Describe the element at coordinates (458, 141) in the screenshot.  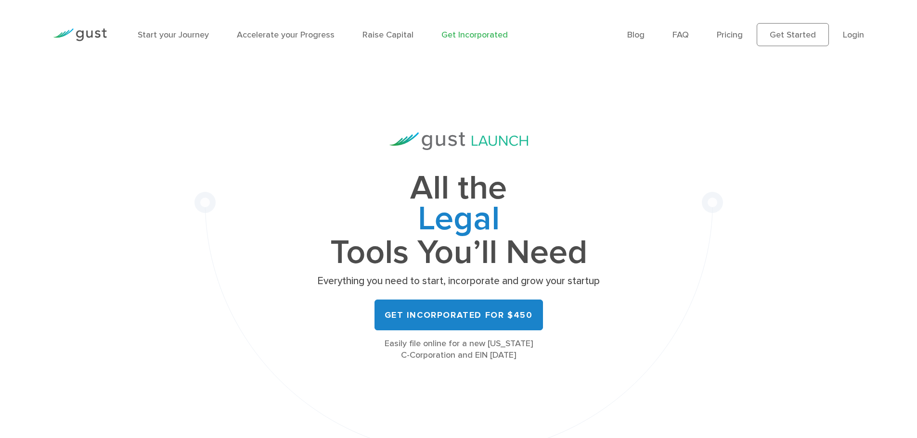
I see `img: Gust Launch Logo` at that location.